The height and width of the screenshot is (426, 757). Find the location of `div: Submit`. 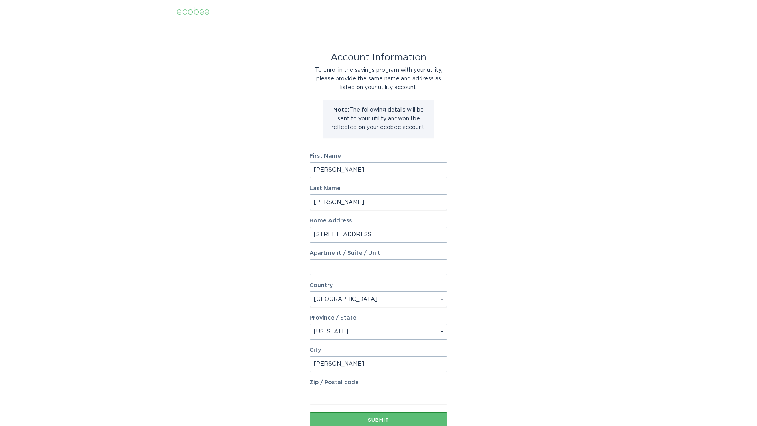

div: Submit is located at coordinates (379, 420).